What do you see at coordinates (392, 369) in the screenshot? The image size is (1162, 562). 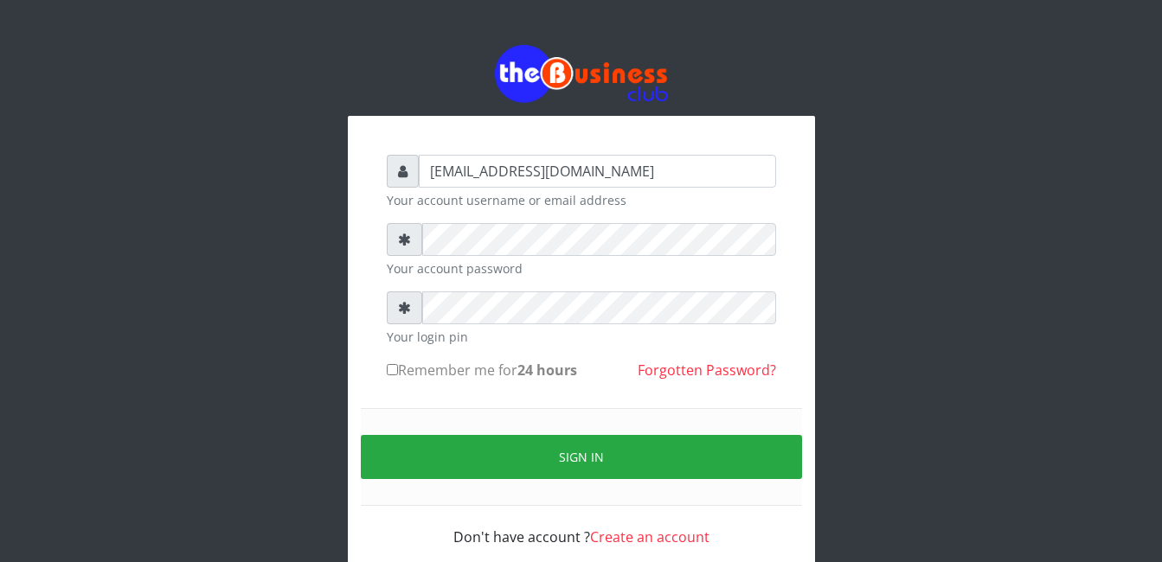 I see `input: Remember me for24 hours` at bounding box center [392, 369].